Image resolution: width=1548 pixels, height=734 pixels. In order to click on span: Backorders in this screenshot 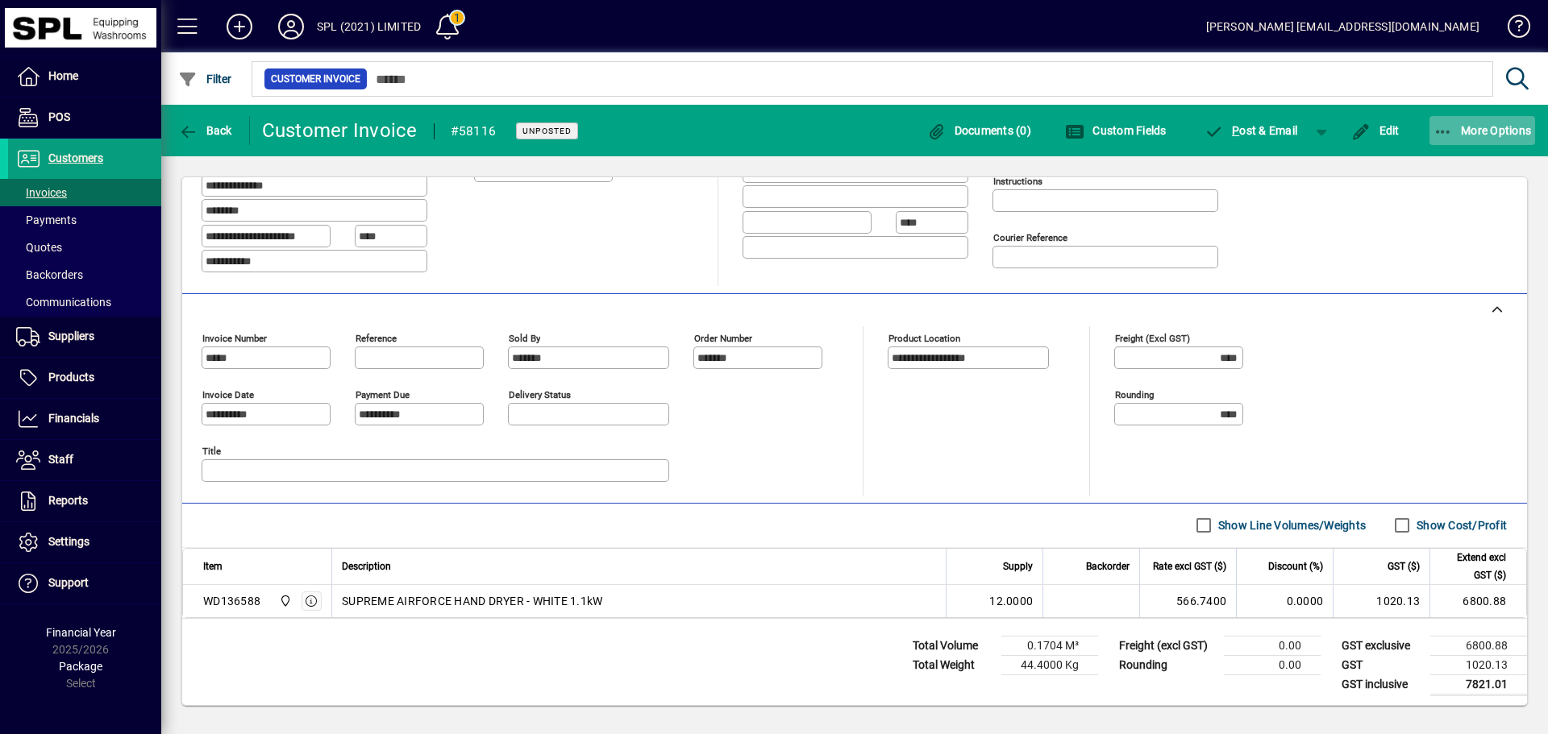, I will do `click(49, 275)`.